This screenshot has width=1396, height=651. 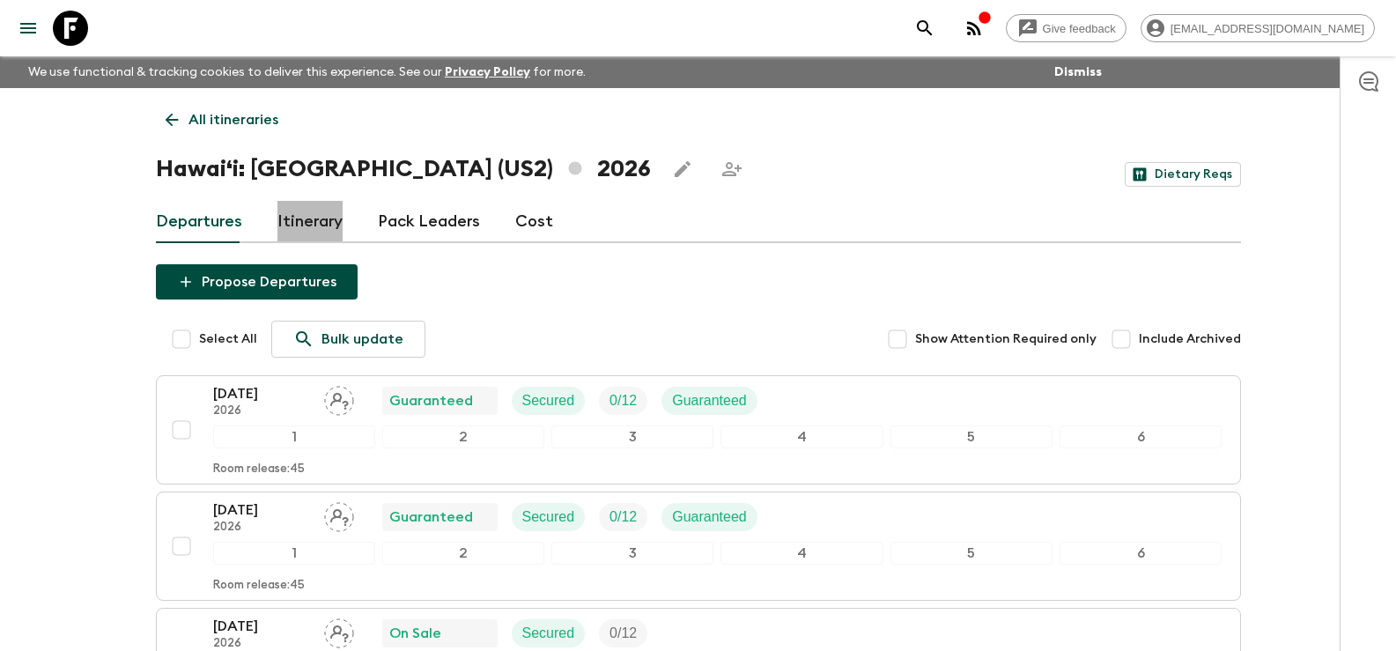 What do you see at coordinates (348, 339) in the screenshot?
I see `a: Bulk update` at bounding box center [348, 339].